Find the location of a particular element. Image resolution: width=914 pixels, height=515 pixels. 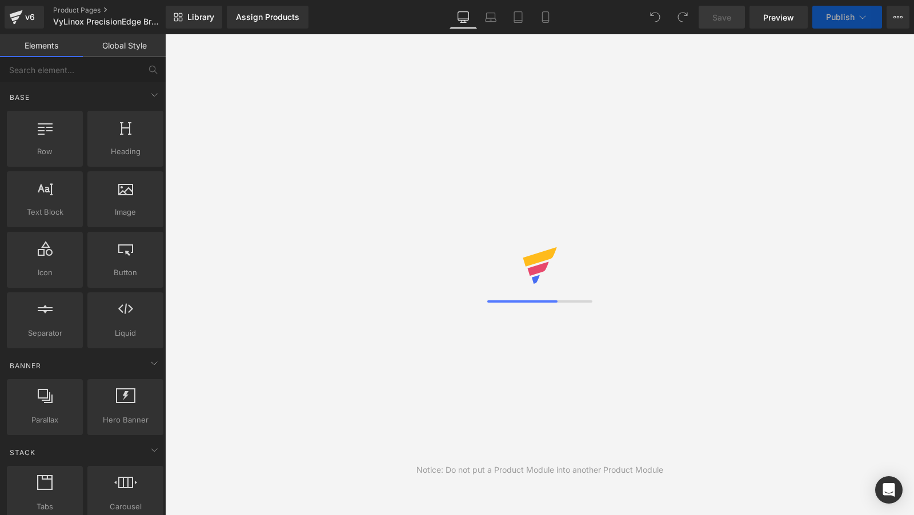

span: Text Block is located at coordinates (45, 212).